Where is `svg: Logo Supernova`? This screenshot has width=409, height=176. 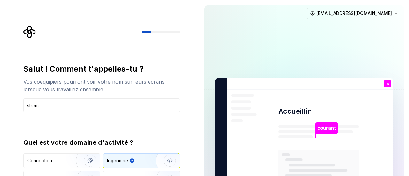 svg: Logo Supernova is located at coordinates (30, 32).